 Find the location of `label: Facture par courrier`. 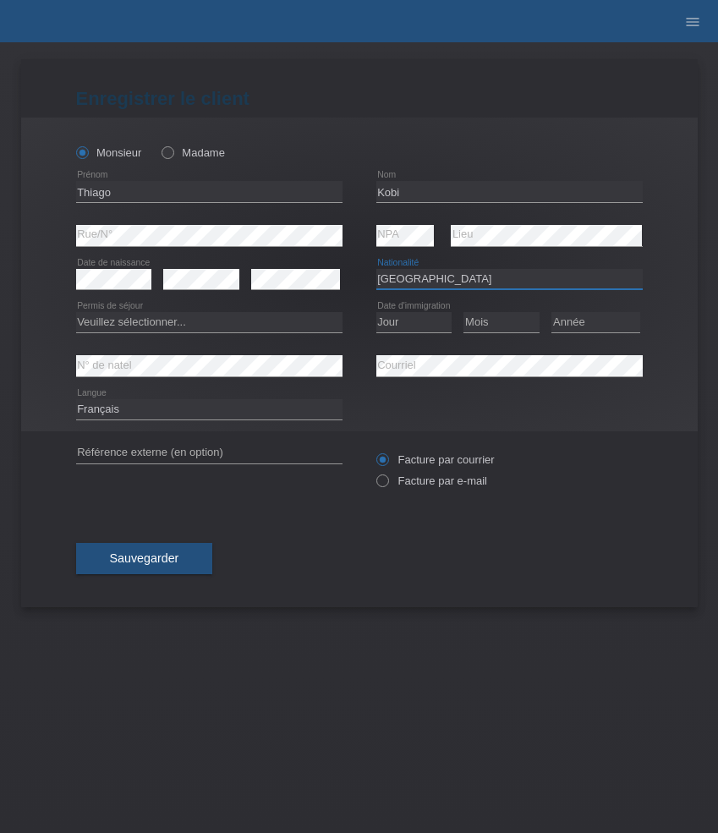

label: Facture par courrier is located at coordinates (436, 459).